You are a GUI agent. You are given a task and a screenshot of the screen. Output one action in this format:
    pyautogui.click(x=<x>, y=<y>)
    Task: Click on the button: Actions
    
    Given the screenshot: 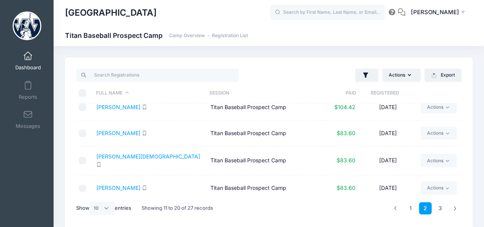 What is the action you would take?
    pyautogui.click(x=401, y=75)
    